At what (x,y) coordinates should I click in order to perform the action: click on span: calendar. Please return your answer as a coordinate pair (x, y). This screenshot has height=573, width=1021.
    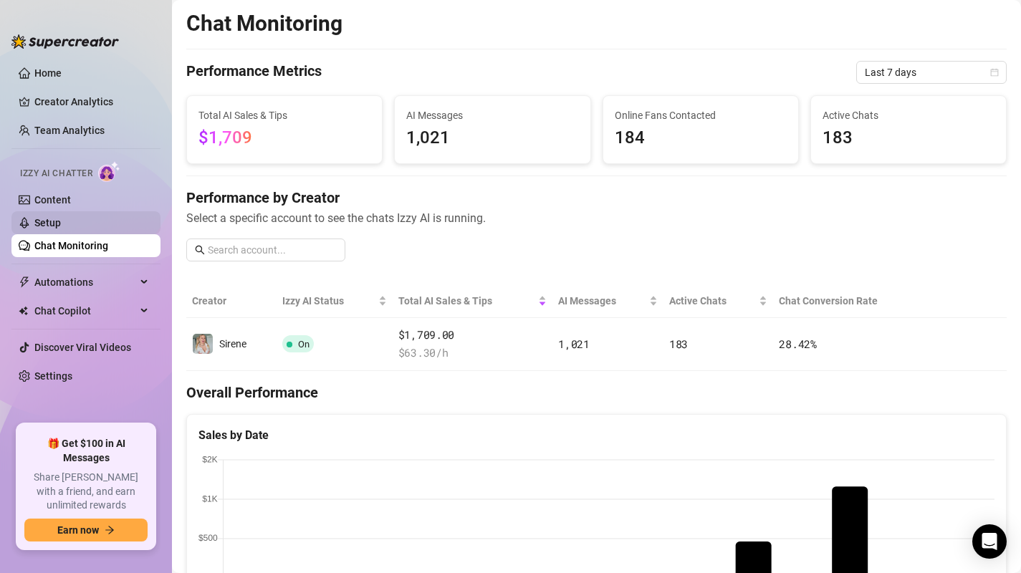
    Looking at the image, I should click on (994, 72).